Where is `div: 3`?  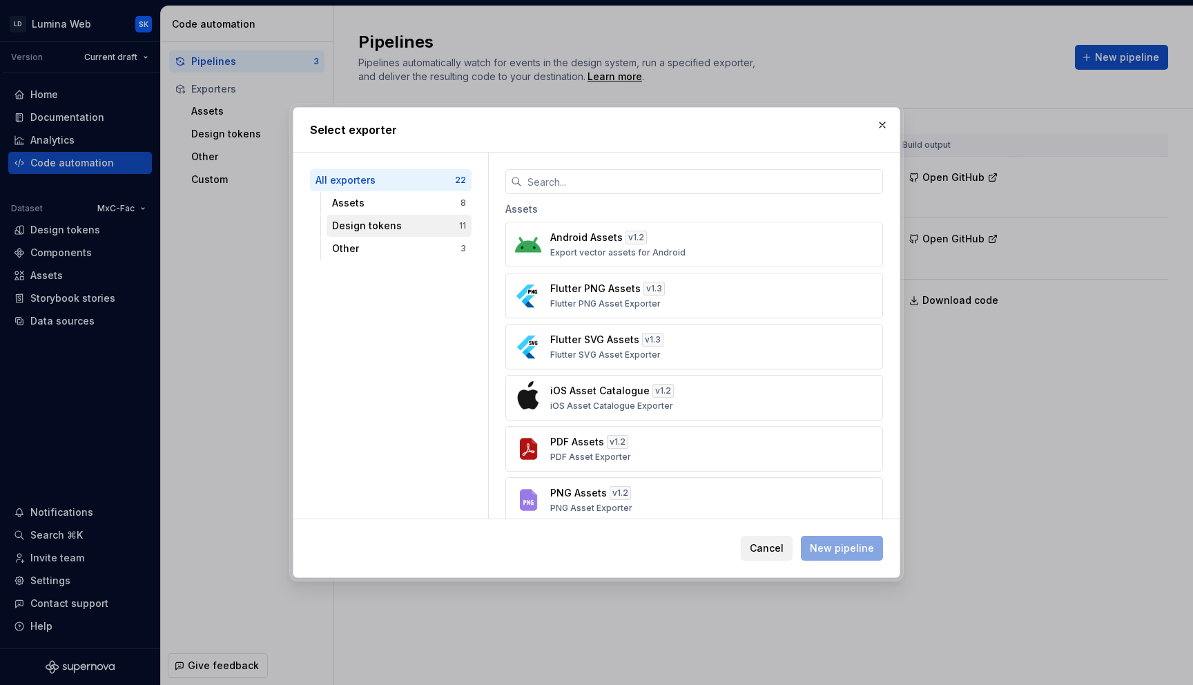 div: 3 is located at coordinates (463, 249).